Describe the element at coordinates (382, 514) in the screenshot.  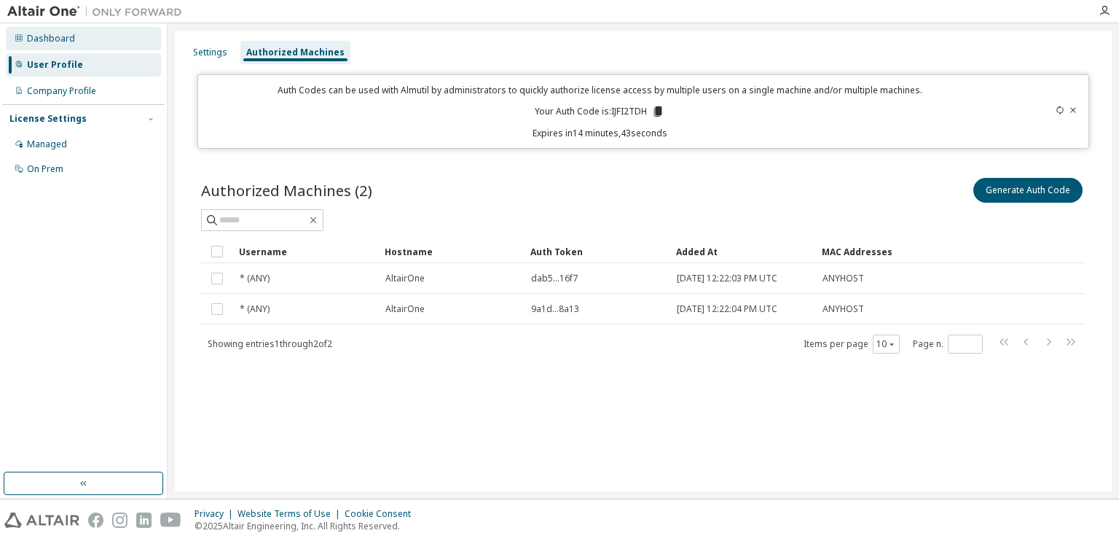
I see `div: Cookie Consent` at that location.